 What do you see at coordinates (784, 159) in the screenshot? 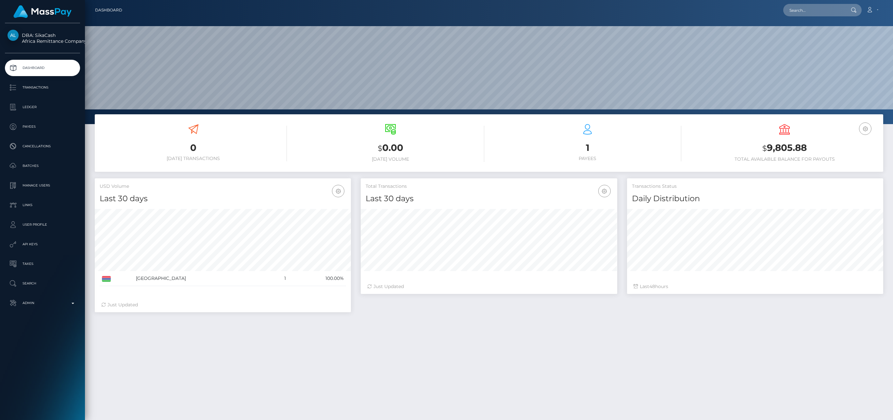
I see `h6: Total Available Balance for Payouts` at bounding box center [784, 159].